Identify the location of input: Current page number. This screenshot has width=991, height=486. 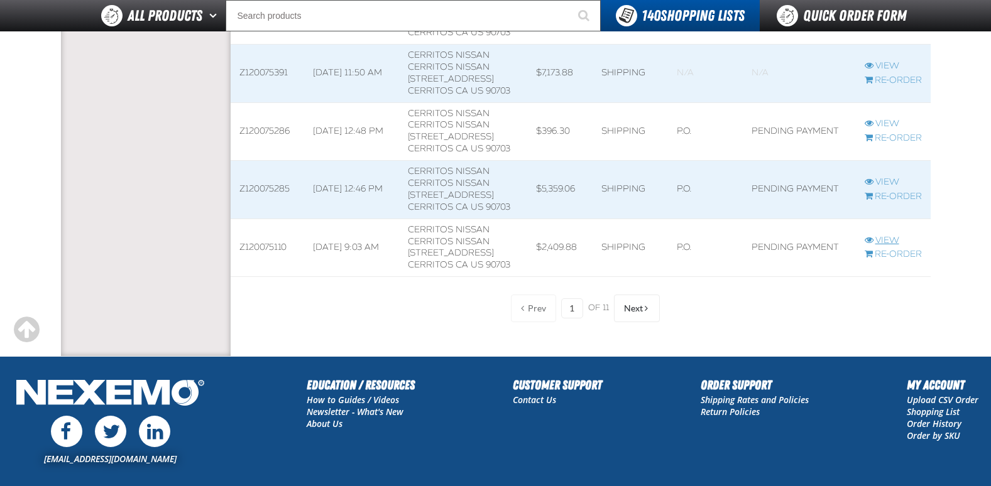
(572, 309).